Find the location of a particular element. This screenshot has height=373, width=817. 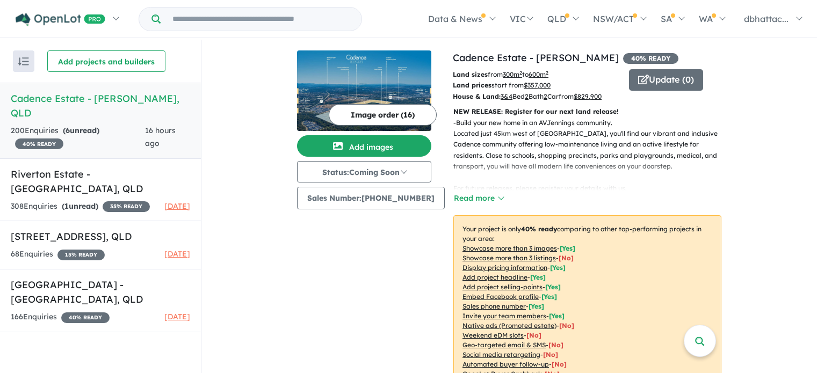

u: Automated buyer follow-up is located at coordinates (506, 364).